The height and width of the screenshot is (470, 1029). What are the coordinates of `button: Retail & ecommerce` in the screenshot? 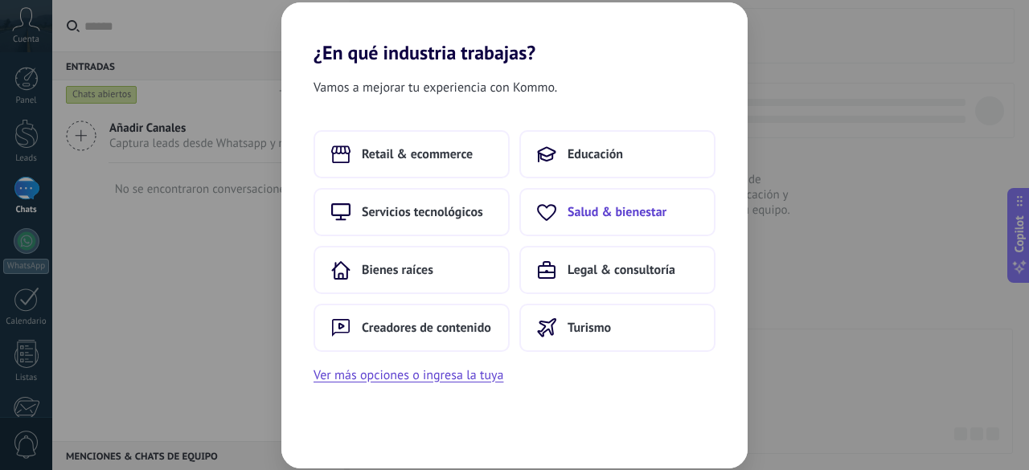 It's located at (412, 154).